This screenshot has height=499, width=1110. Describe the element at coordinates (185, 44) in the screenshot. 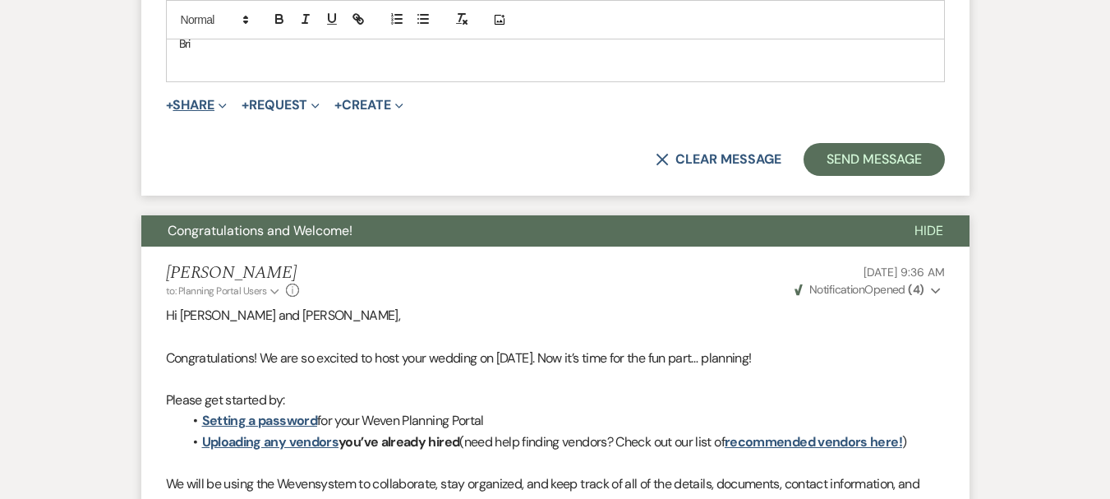

I see `span: Bri` at that location.